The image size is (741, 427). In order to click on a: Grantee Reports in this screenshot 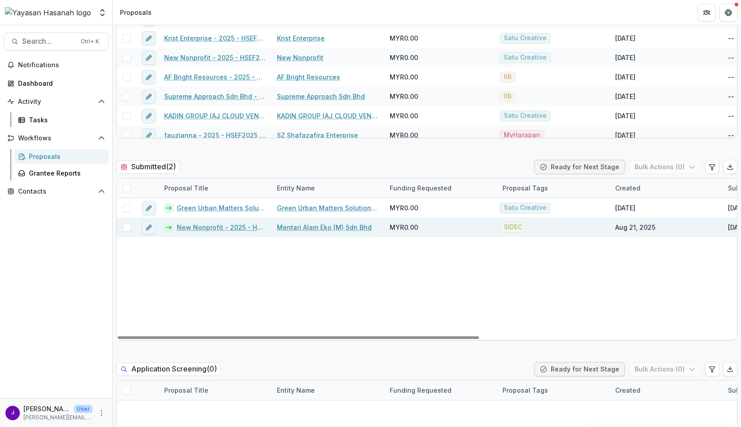, I will do `click(61, 173)`.